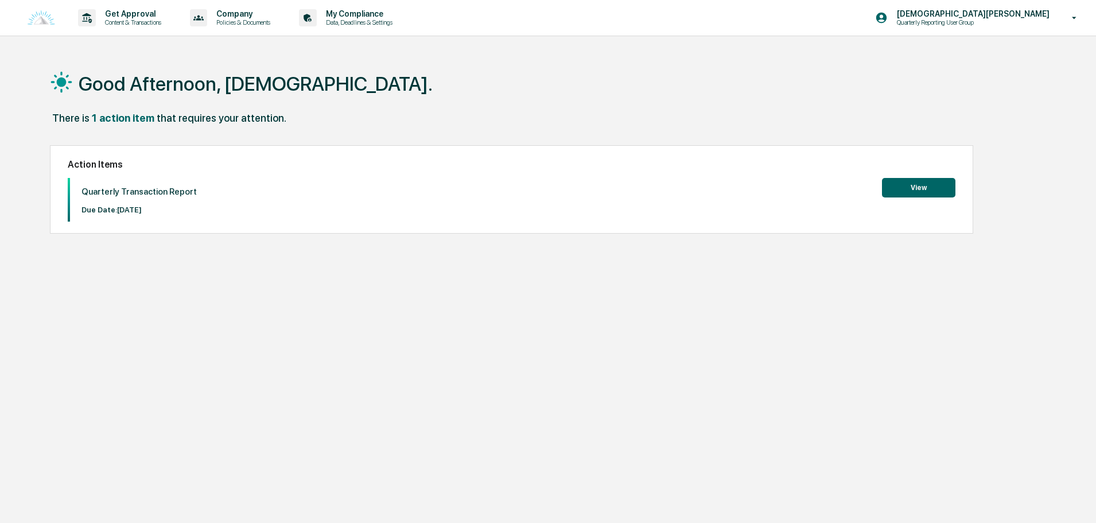 The width and height of the screenshot is (1096, 523). What do you see at coordinates (131, 14) in the screenshot?
I see `p: Get Approval` at bounding box center [131, 14].